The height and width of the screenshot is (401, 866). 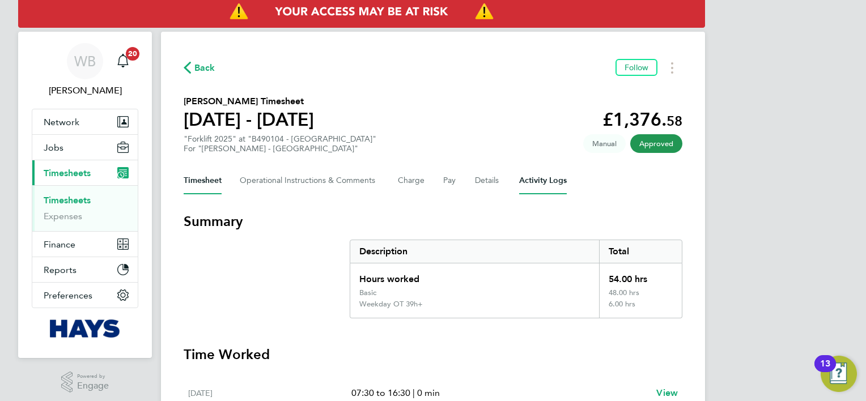 What do you see at coordinates (636, 67) in the screenshot?
I see `span: Follow` at bounding box center [636, 67].